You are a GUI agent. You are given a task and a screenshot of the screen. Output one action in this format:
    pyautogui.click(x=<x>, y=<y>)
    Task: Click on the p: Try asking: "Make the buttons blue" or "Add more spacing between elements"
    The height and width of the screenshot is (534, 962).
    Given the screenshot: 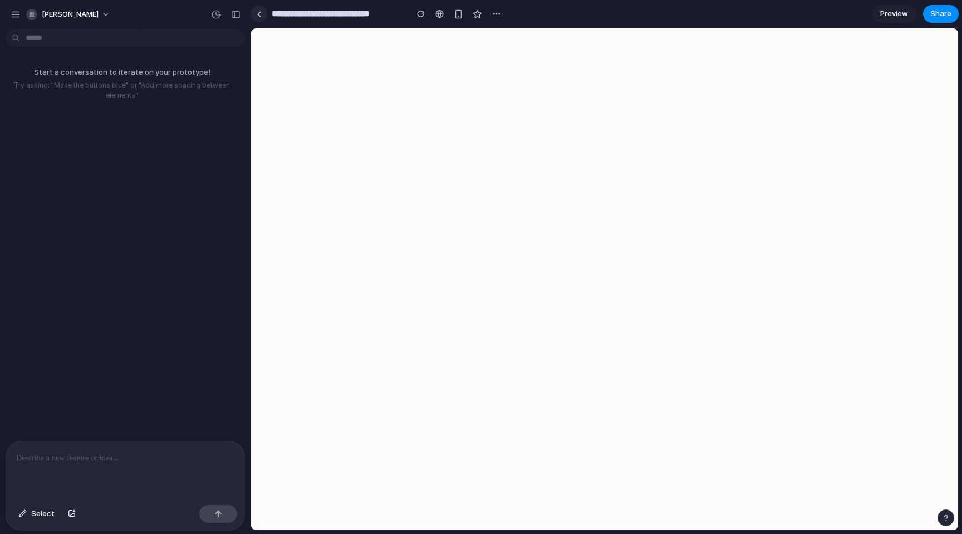 What is the action you would take?
    pyautogui.click(x=122, y=90)
    